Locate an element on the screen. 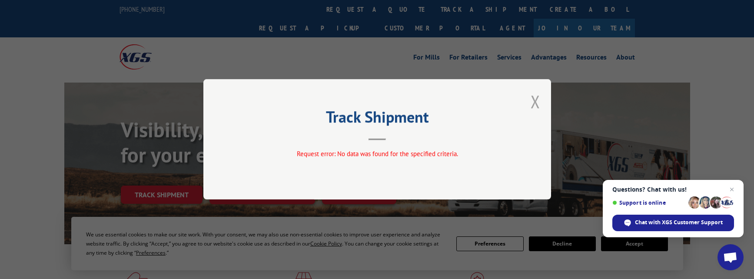 The width and height of the screenshot is (754, 279). h2: Track Shipment is located at coordinates (377, 119).